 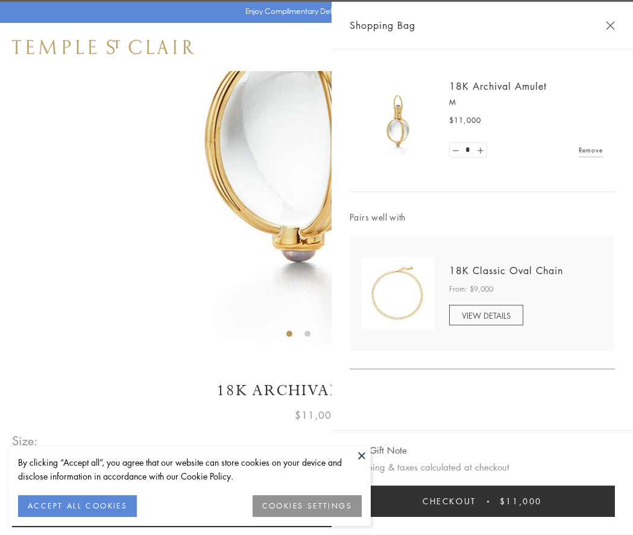 What do you see at coordinates (506, 271) in the screenshot?
I see `a: 18K Classic Oval Chain` at bounding box center [506, 271].